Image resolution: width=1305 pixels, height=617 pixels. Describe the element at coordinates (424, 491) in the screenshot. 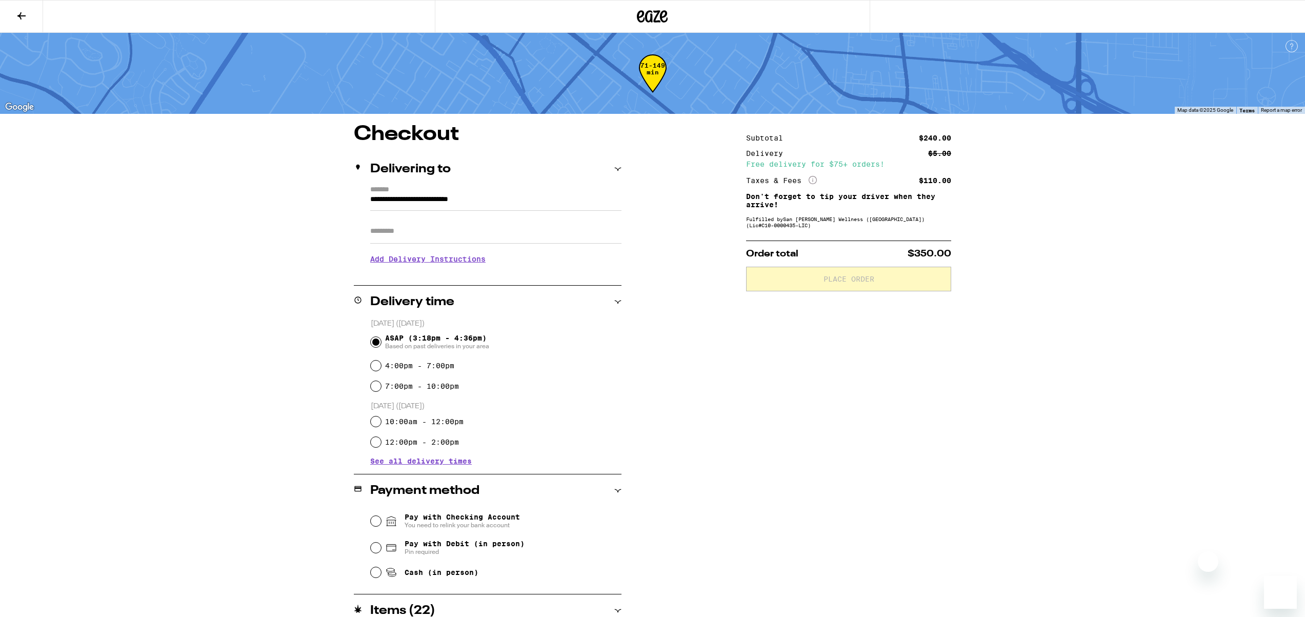

I see `h2: Payment method` at that location.